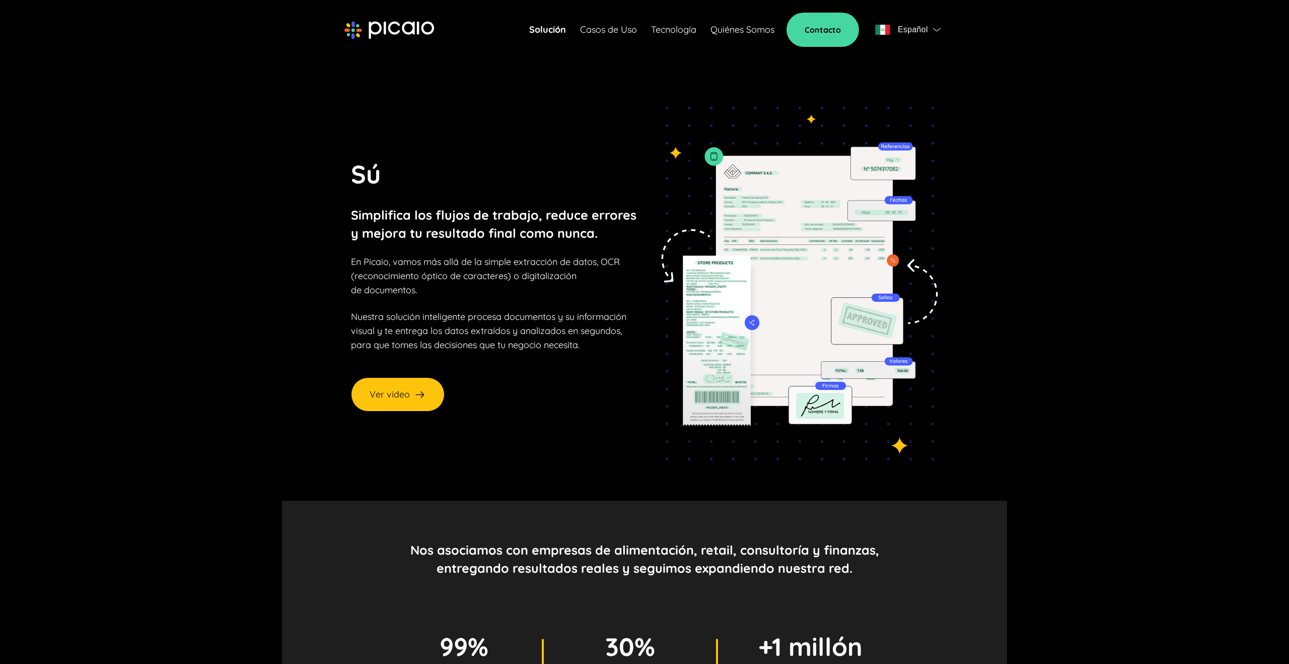  I want to click on button: flagEspañolflag, so click(908, 30).